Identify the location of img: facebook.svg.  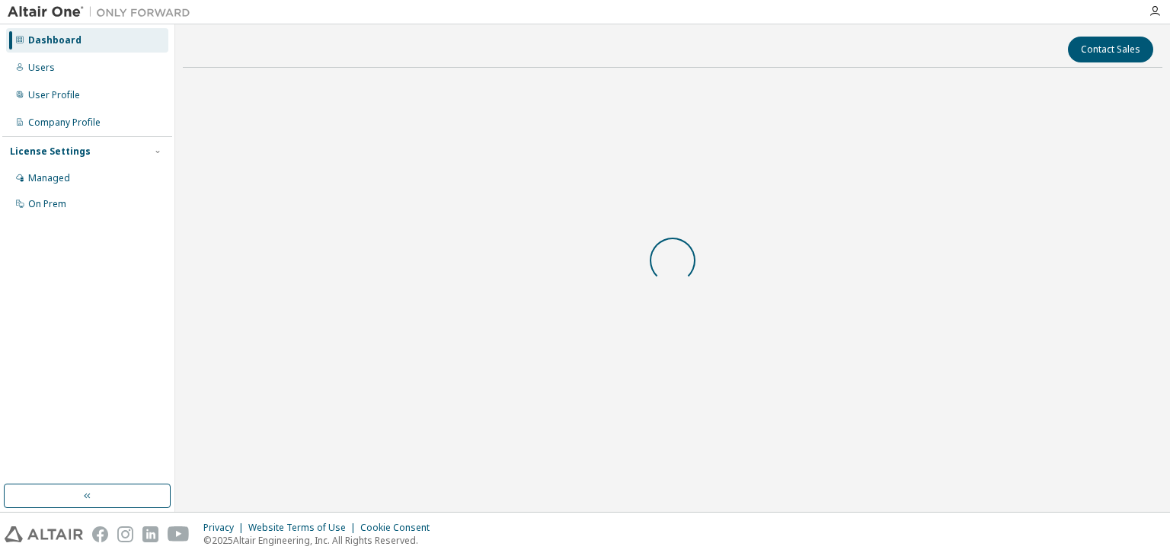
(100, 534).